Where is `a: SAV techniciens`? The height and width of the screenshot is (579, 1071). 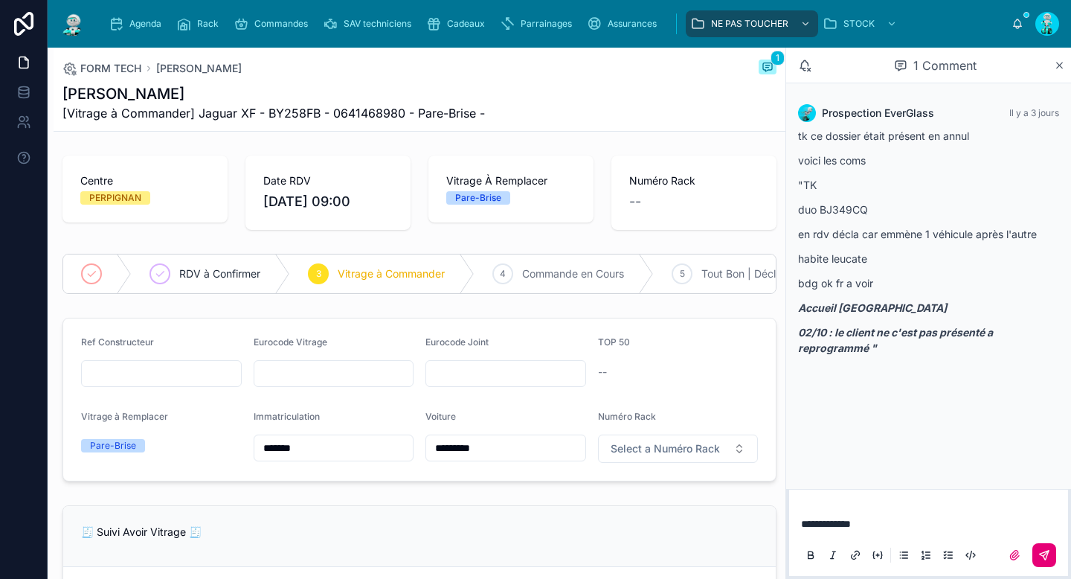
a: SAV techniciens is located at coordinates (370, 24).